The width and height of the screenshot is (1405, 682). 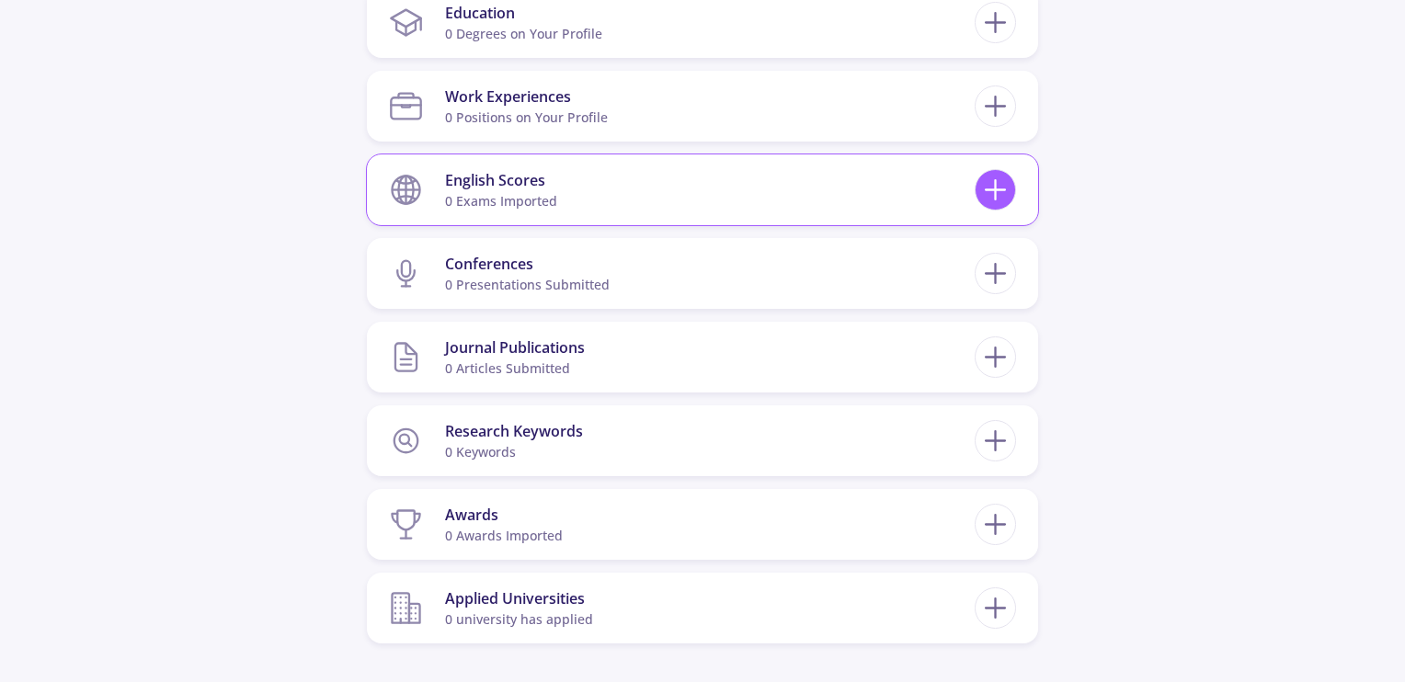 What do you see at coordinates (514, 431) in the screenshot?
I see `div: Research Keywords` at bounding box center [514, 431].